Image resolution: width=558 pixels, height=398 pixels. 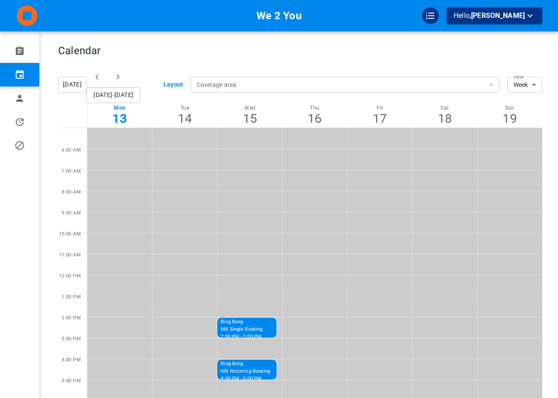 What do you see at coordinates (70, 276) in the screenshot?
I see `span: 12:00 PM` at bounding box center [70, 276].